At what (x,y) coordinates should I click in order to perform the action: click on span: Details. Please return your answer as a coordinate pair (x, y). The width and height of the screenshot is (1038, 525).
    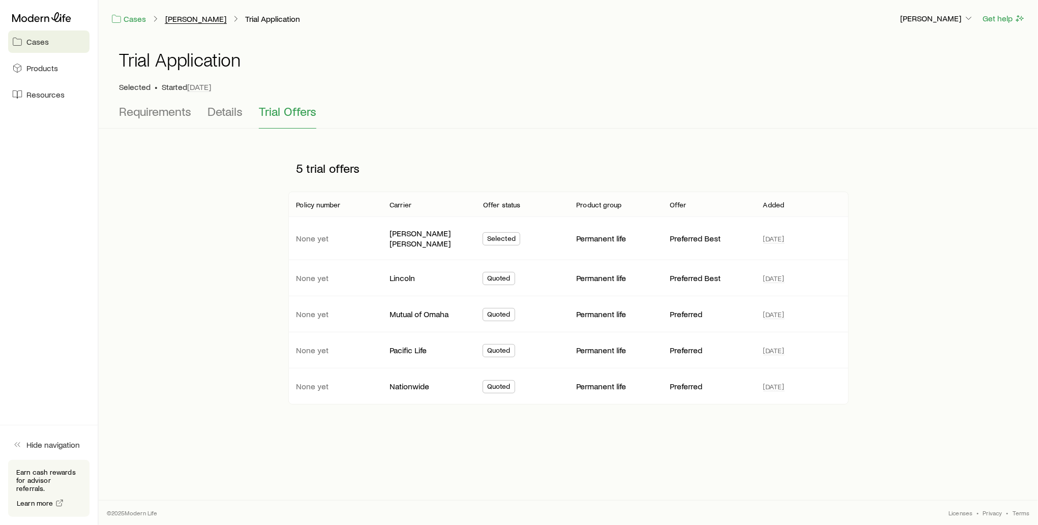
    Looking at the image, I should click on (225, 111).